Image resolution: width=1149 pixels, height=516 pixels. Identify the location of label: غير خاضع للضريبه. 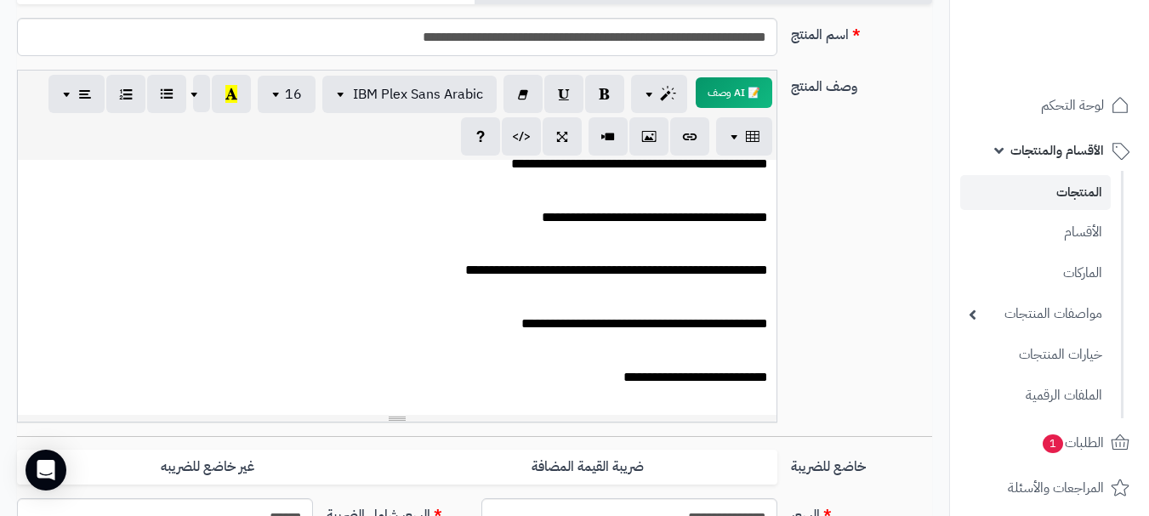
(207, 467).